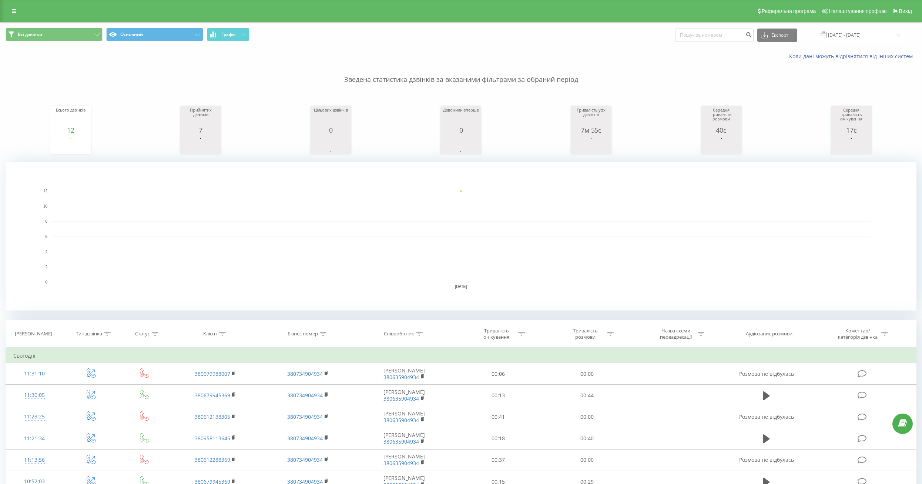  I want to click on div: 11:31:10, so click(34, 373).